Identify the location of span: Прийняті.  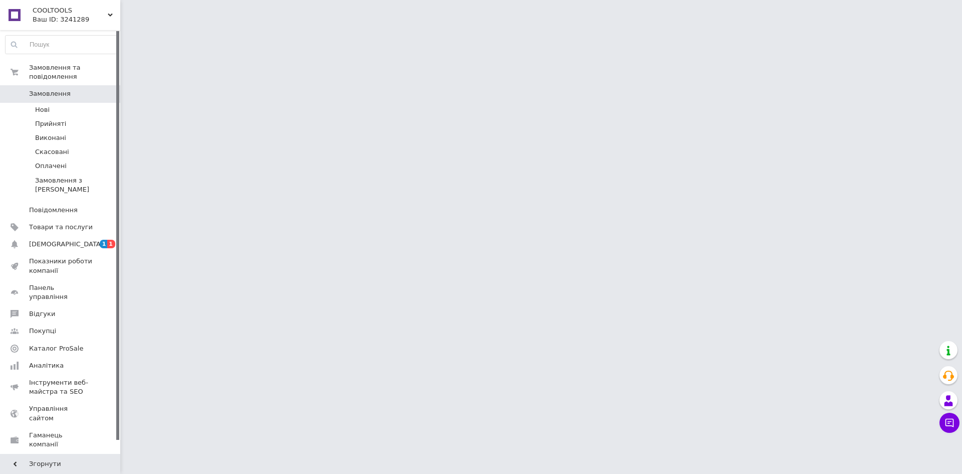
(51, 124).